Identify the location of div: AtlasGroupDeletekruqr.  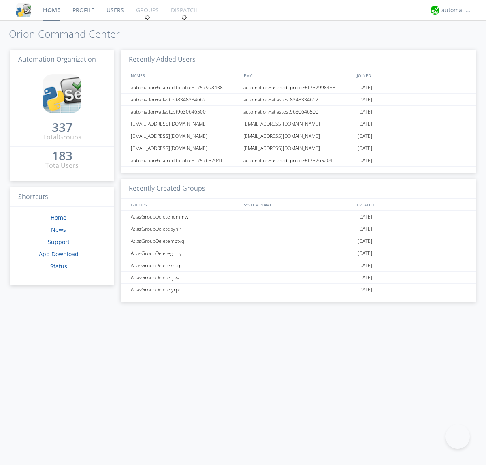
(185, 265).